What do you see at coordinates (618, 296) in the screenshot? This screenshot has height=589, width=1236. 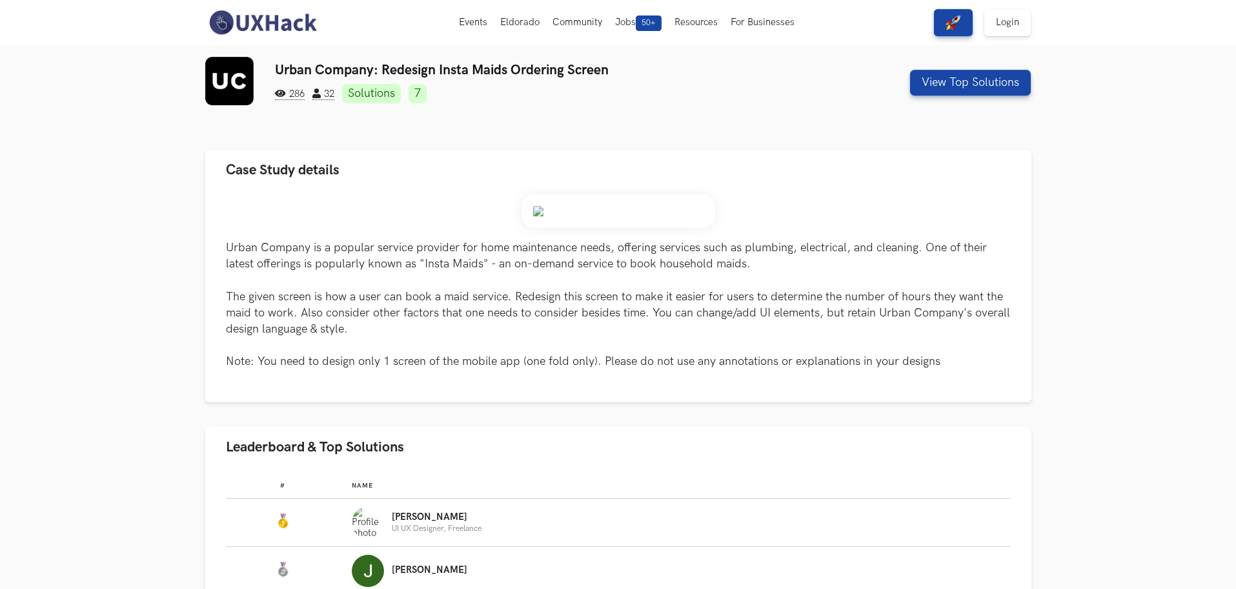 I see `div: Case Study details` at bounding box center [618, 296].